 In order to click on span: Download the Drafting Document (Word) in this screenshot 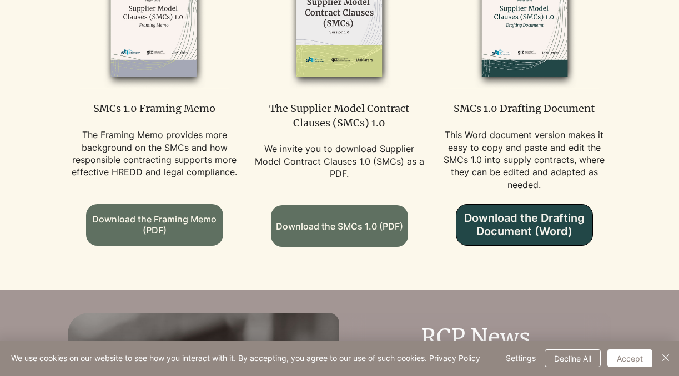, I will do `click(524, 225)`.